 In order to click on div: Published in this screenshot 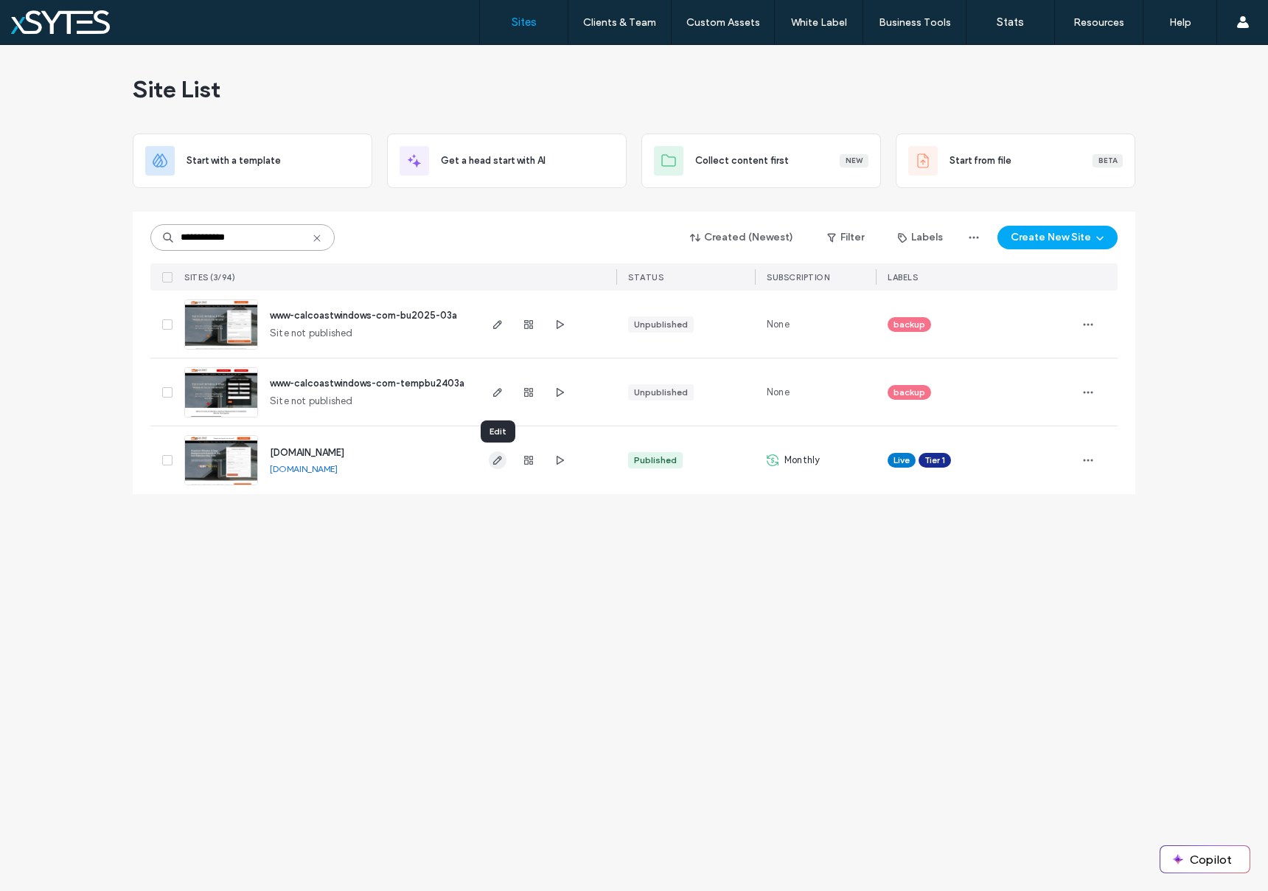, I will do `click(655, 460)`.